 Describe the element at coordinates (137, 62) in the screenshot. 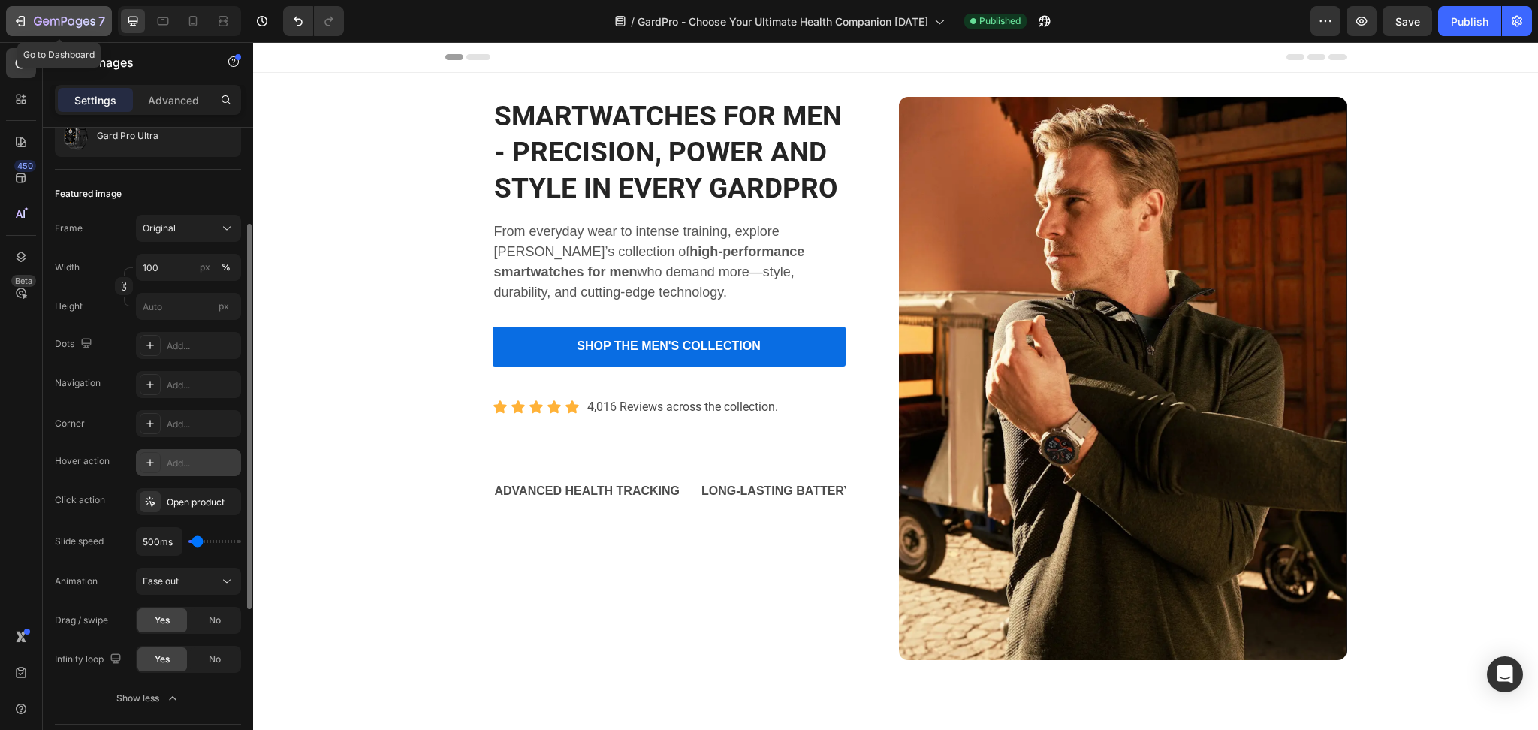

I see `p: (P) Images` at that location.